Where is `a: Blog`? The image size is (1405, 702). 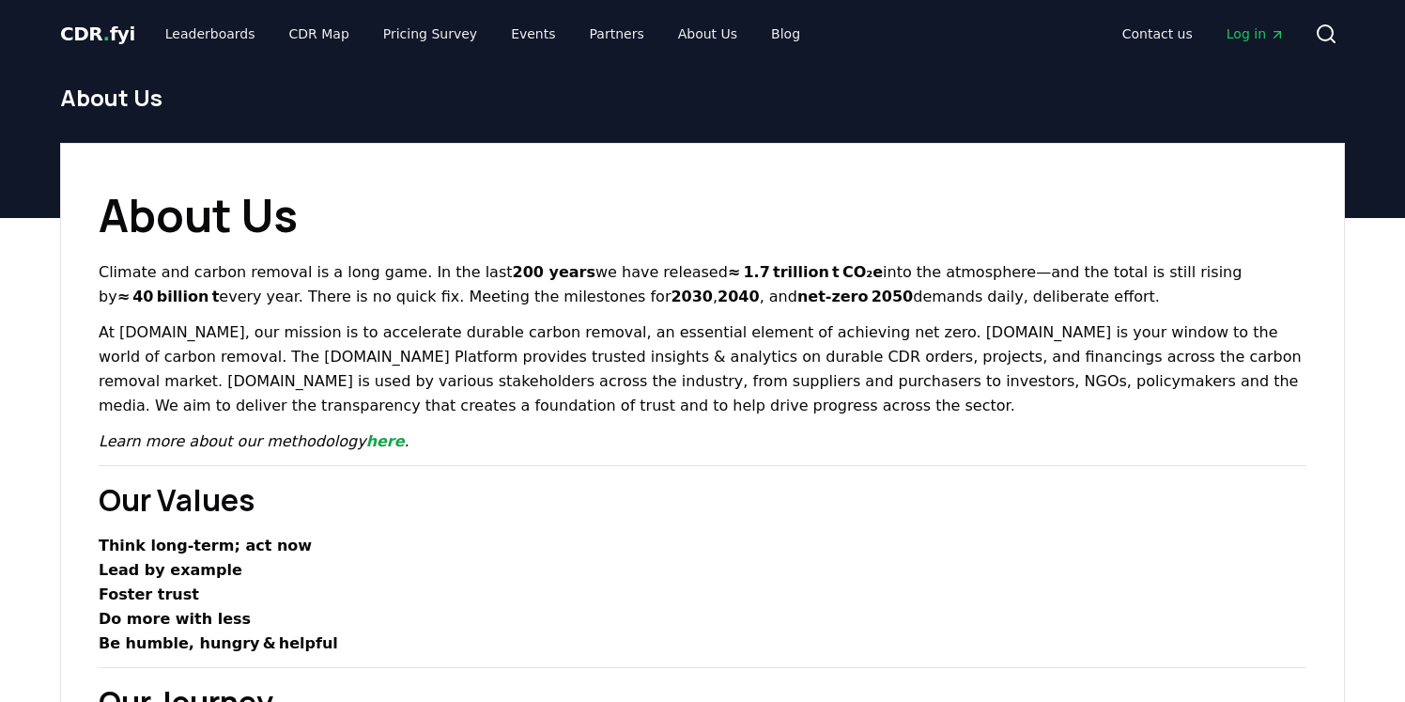 a: Blog is located at coordinates (785, 34).